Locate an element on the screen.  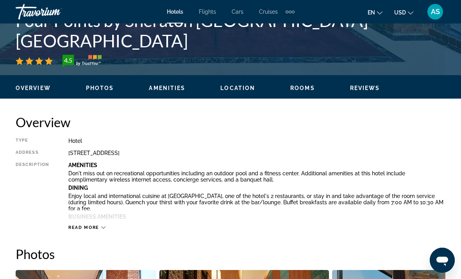
b: Dining is located at coordinates (78, 188).